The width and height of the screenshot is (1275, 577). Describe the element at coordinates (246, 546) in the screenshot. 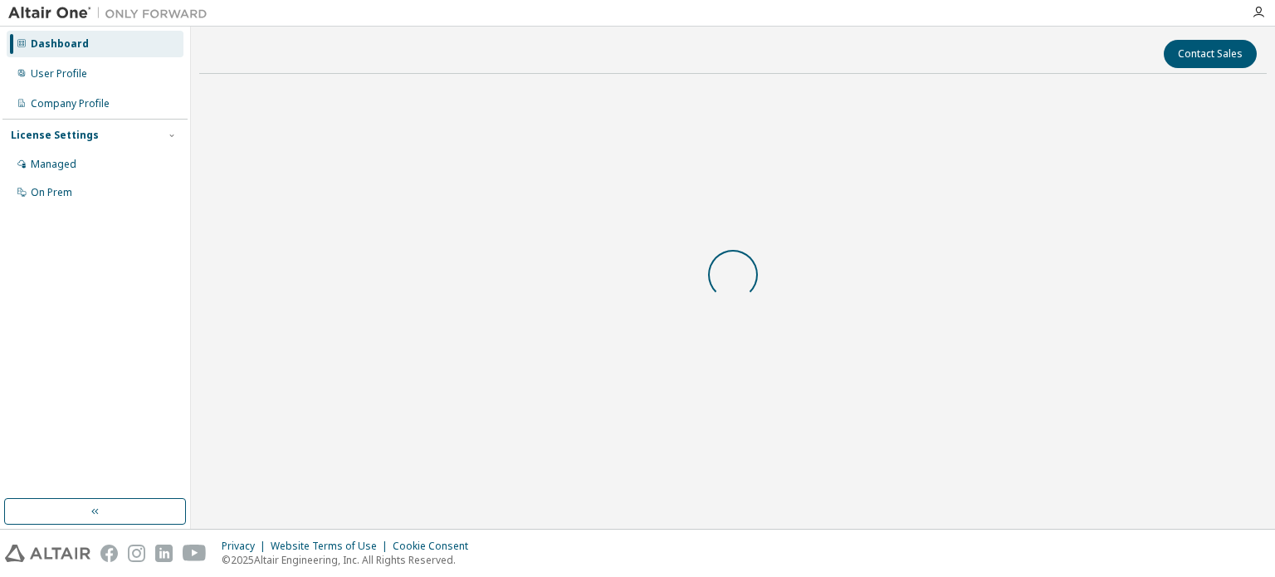

I see `div: Privacy` at that location.